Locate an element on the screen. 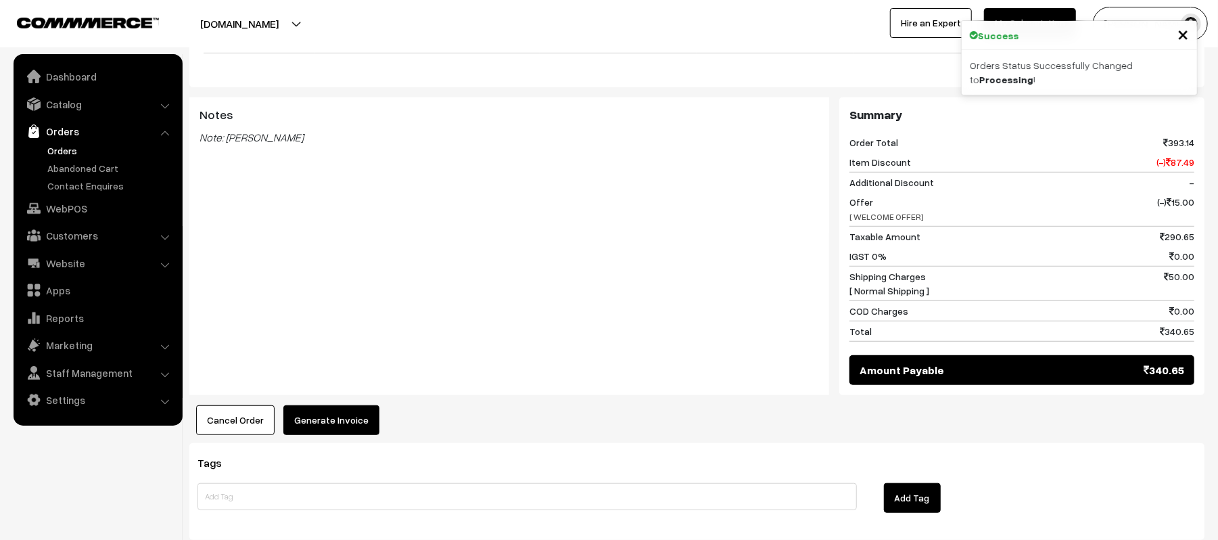 The width and height of the screenshot is (1218, 540). div: Orders Status Successfully Changed to ! is located at coordinates (1079, 72).